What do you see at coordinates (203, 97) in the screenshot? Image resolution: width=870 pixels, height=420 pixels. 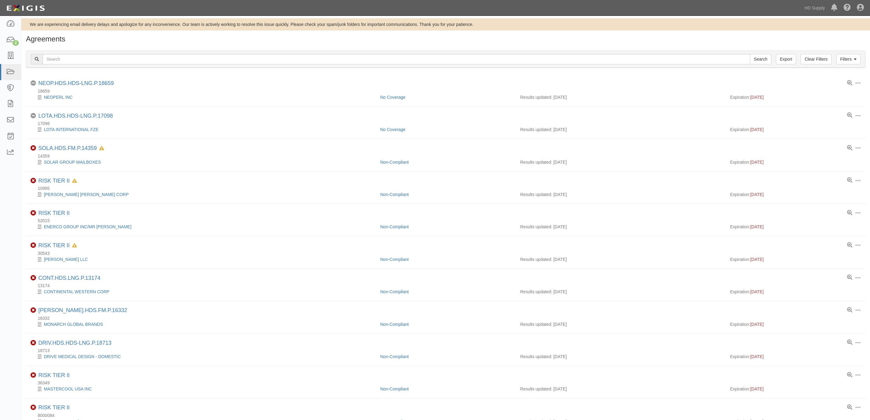 I see `div: NEOPERL INC` at bounding box center [203, 97].